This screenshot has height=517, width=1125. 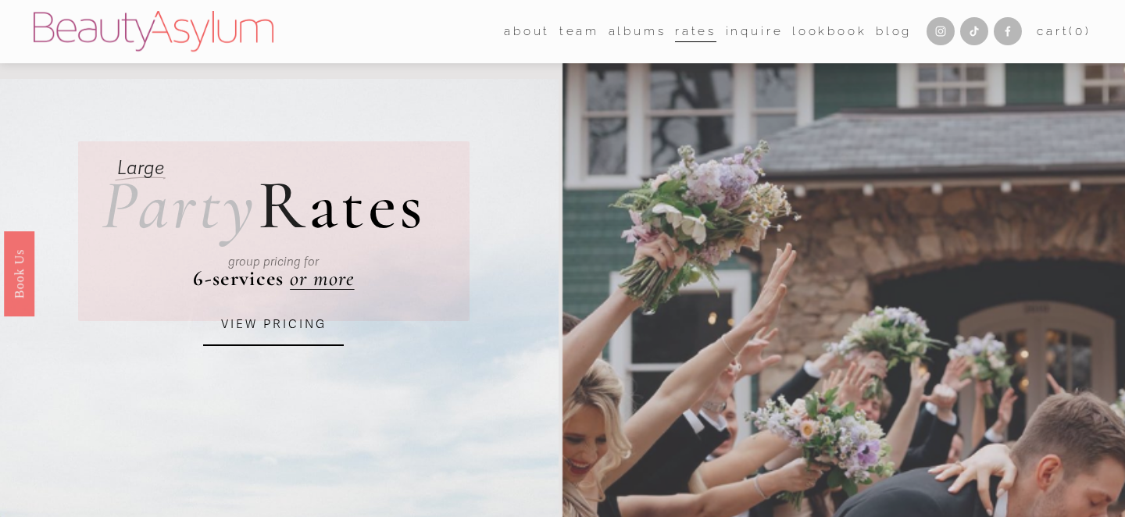 I want to click on span: team, so click(x=579, y=31).